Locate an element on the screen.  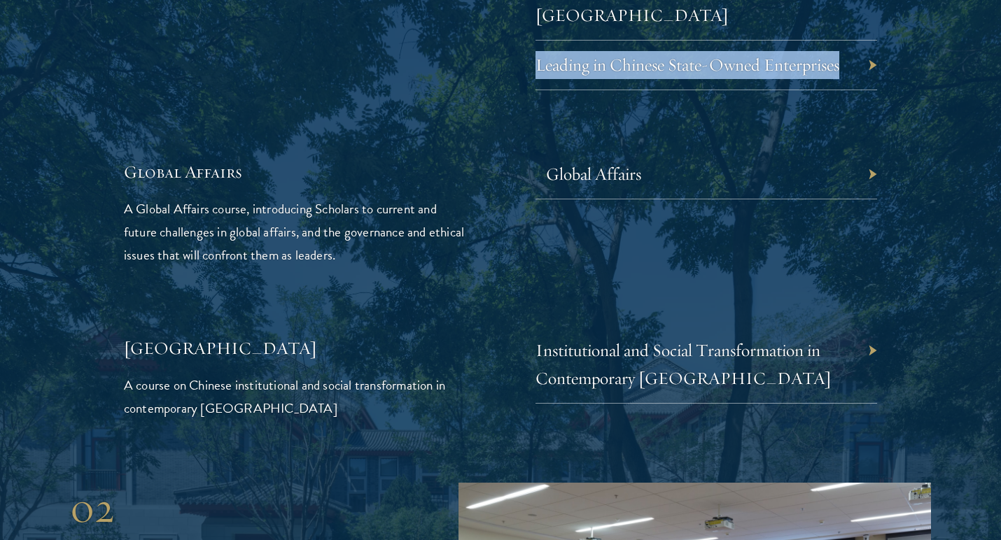
p: A Global Affairs course, introducing Scholars to current and future challenges in global affairs,... is located at coordinates (295, 232).